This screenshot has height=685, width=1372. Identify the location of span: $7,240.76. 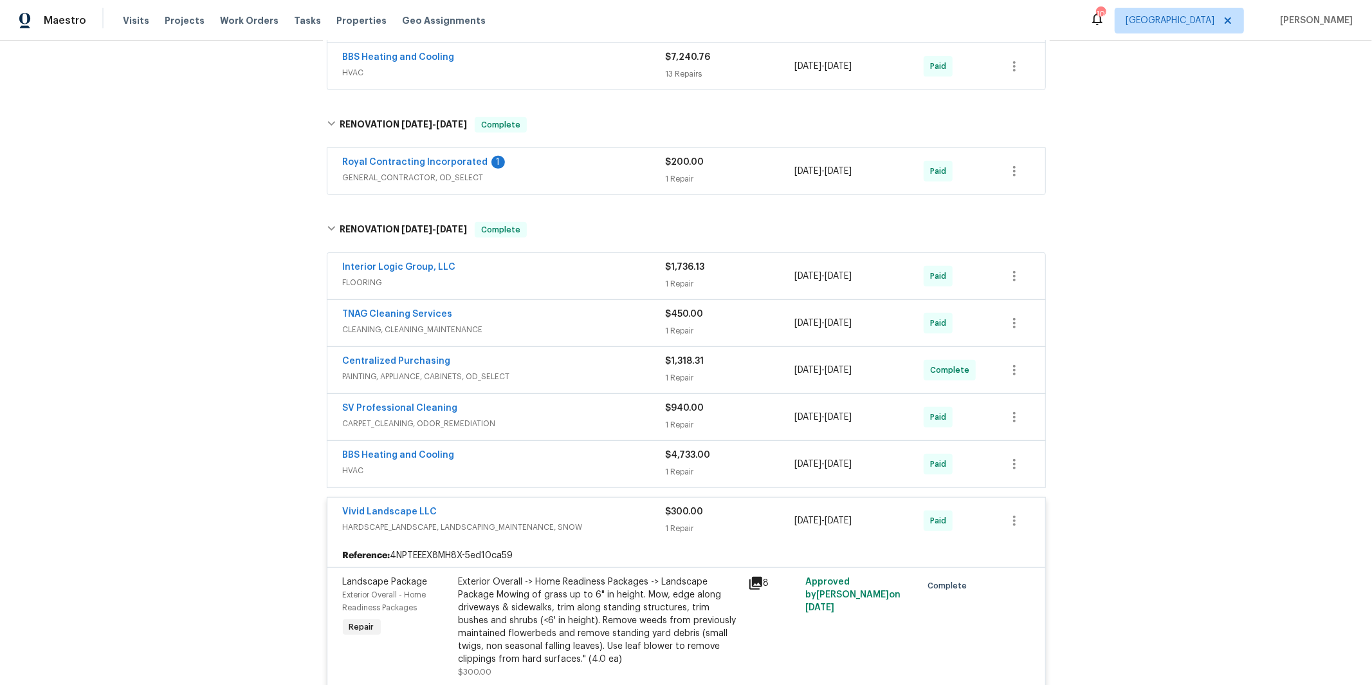
(688, 57).